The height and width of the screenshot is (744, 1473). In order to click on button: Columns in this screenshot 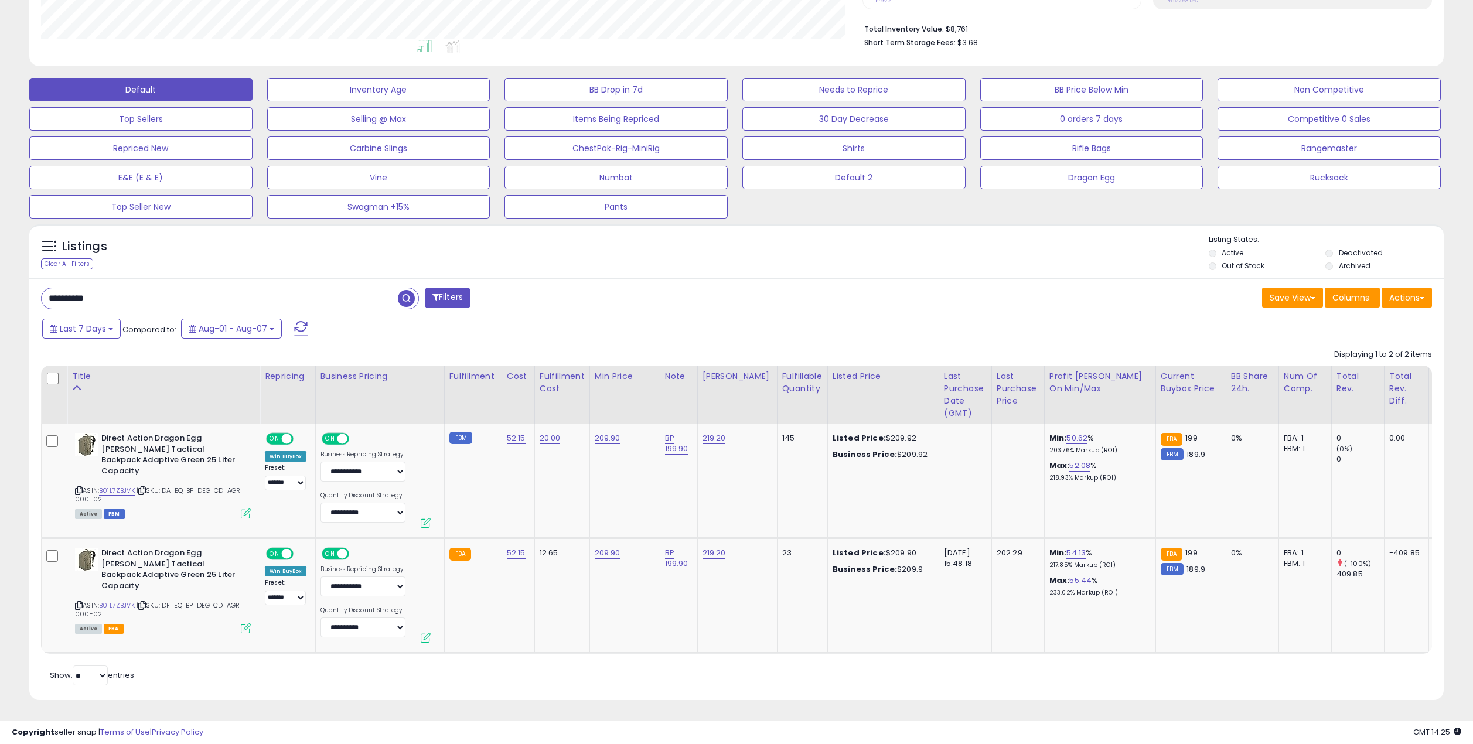, I will do `click(1353, 298)`.